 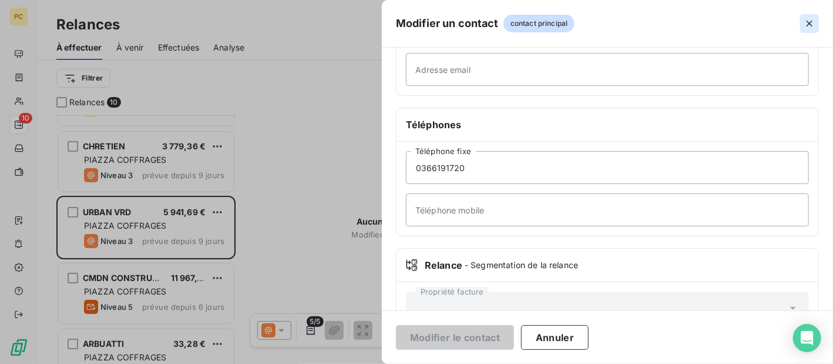 I want to click on span: contact principal, so click(x=539, y=23).